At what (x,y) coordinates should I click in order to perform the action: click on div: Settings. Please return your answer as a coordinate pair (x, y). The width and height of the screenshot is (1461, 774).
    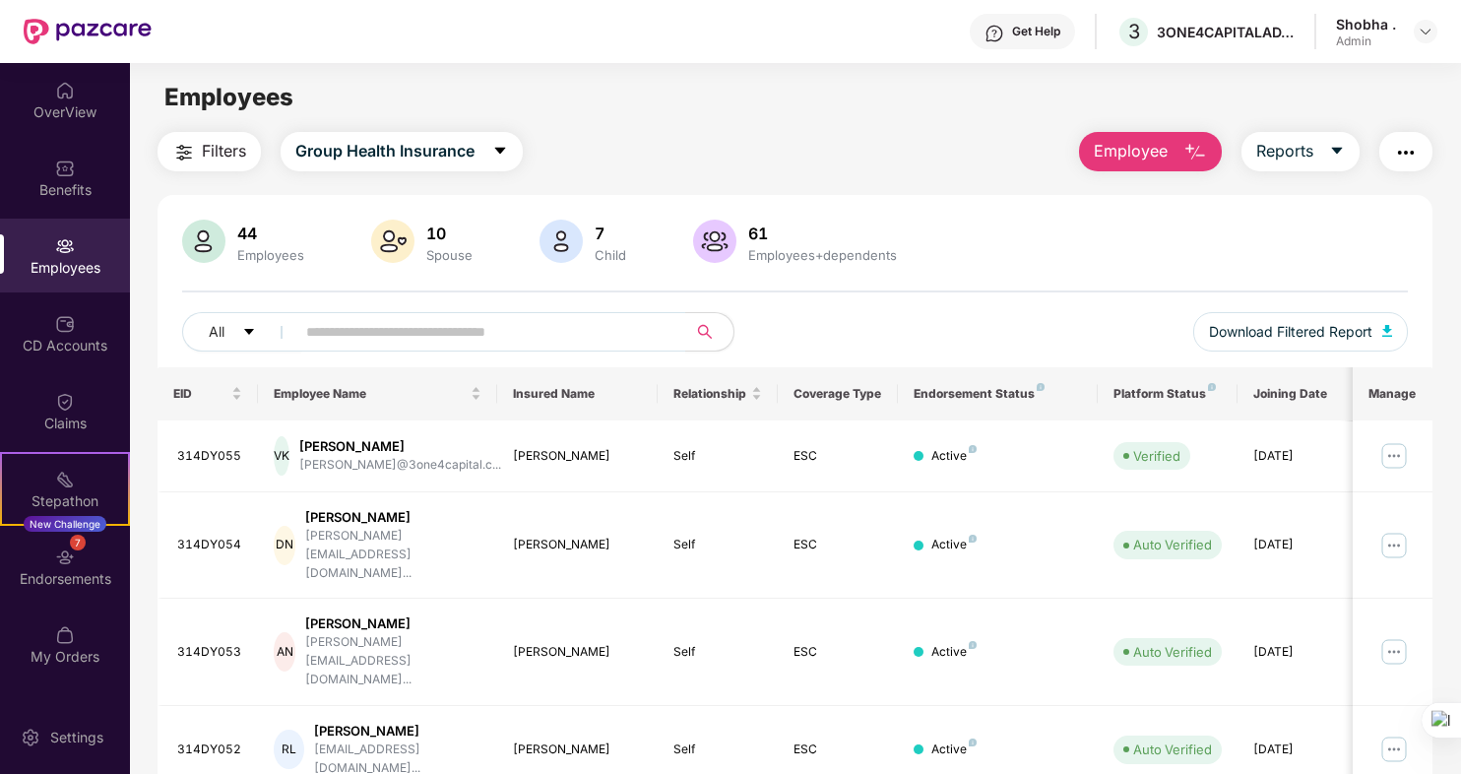
    Looking at the image, I should click on (77, 738).